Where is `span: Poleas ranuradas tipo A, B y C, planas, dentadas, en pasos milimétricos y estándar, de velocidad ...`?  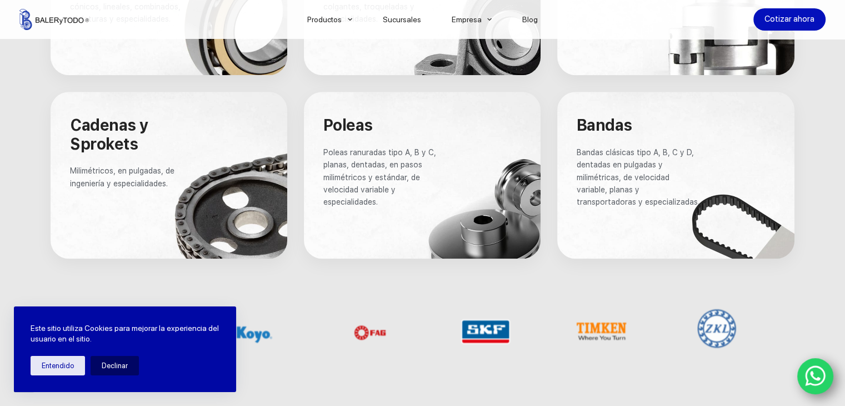
span: Poleas ranuradas tipo A, B y C, planas, dentadas, en pasos milimétricos y estándar, de velocidad ... is located at coordinates (381, 177).